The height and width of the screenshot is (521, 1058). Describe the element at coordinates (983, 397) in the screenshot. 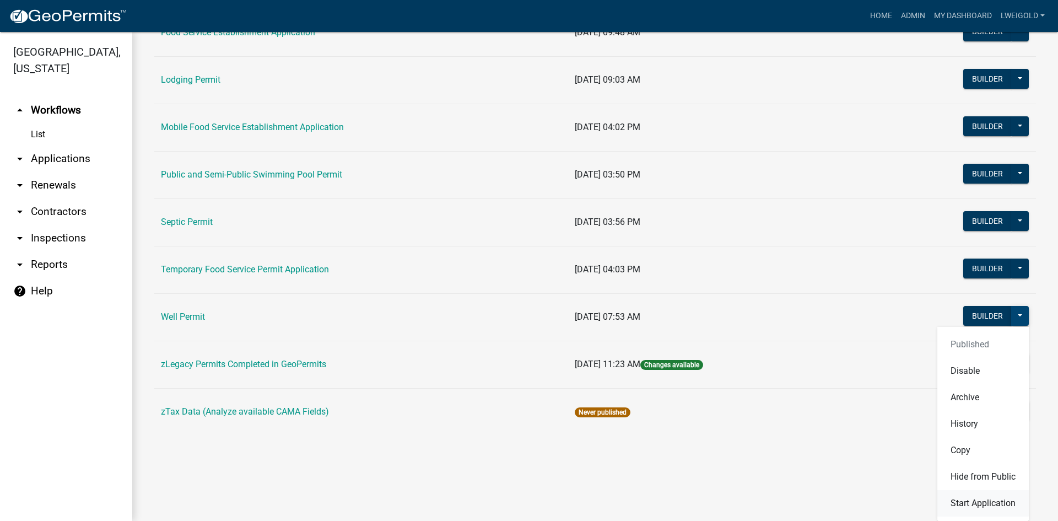

I see `button: Archive` at that location.